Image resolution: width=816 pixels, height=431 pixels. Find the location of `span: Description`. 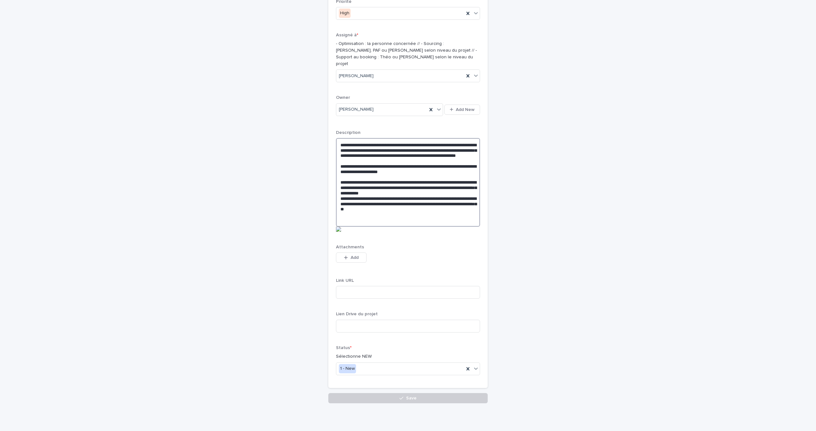

span: Description is located at coordinates (348, 133).